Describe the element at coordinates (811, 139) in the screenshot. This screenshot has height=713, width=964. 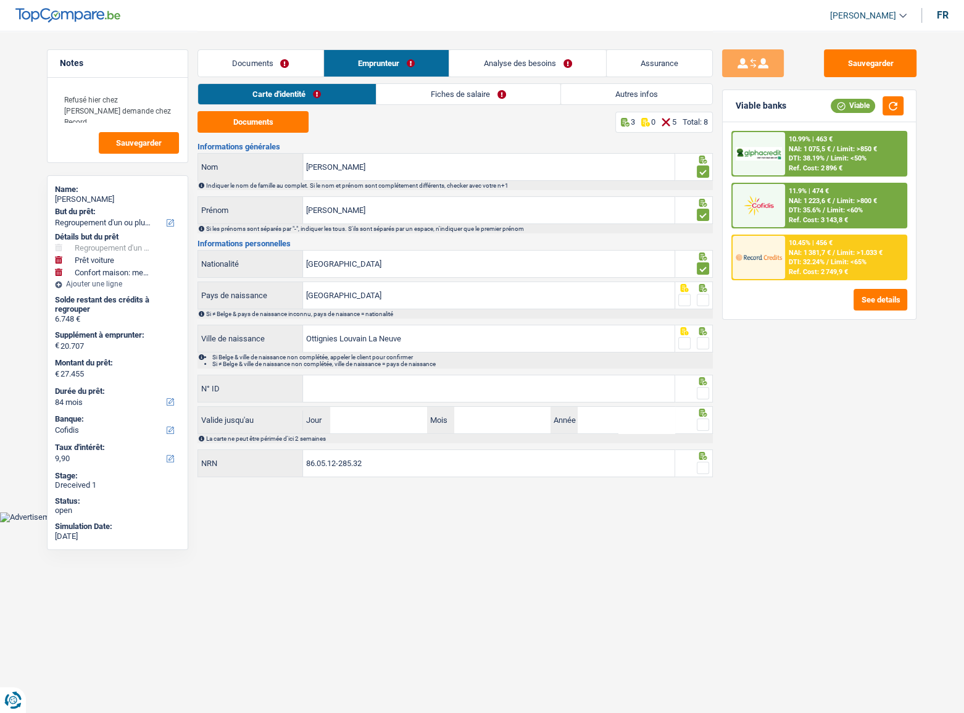
I see `div: 10.99% | 463 €` at that location.